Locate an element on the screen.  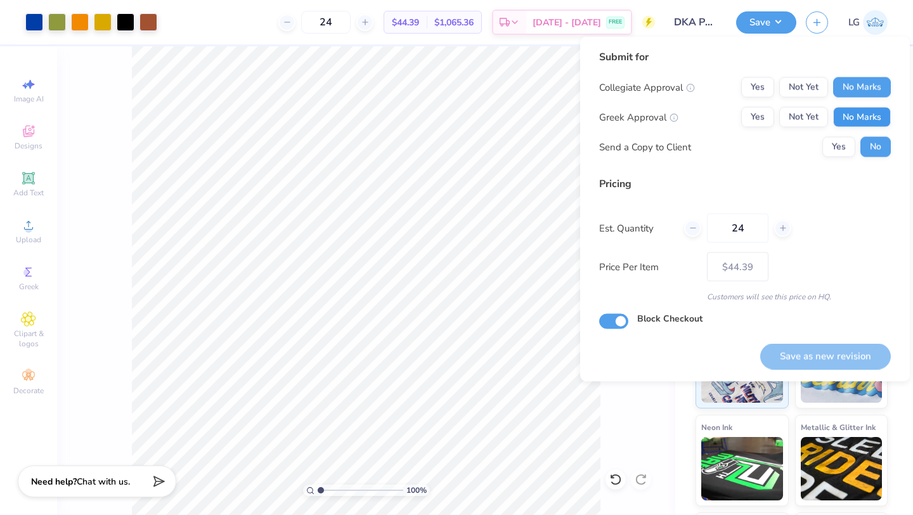
div: Send a Copy to Client is located at coordinates (645, 147).